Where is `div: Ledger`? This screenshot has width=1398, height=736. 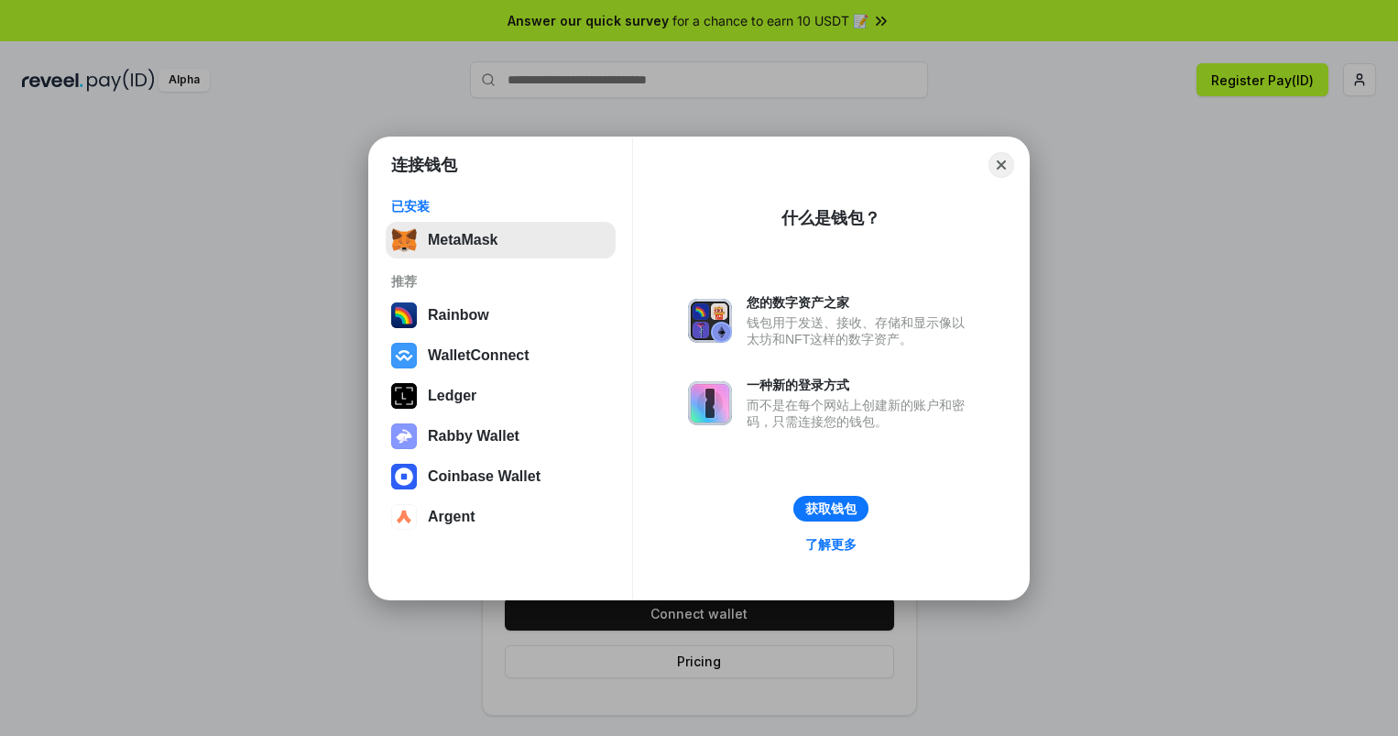
div: Ledger is located at coordinates (452, 396).